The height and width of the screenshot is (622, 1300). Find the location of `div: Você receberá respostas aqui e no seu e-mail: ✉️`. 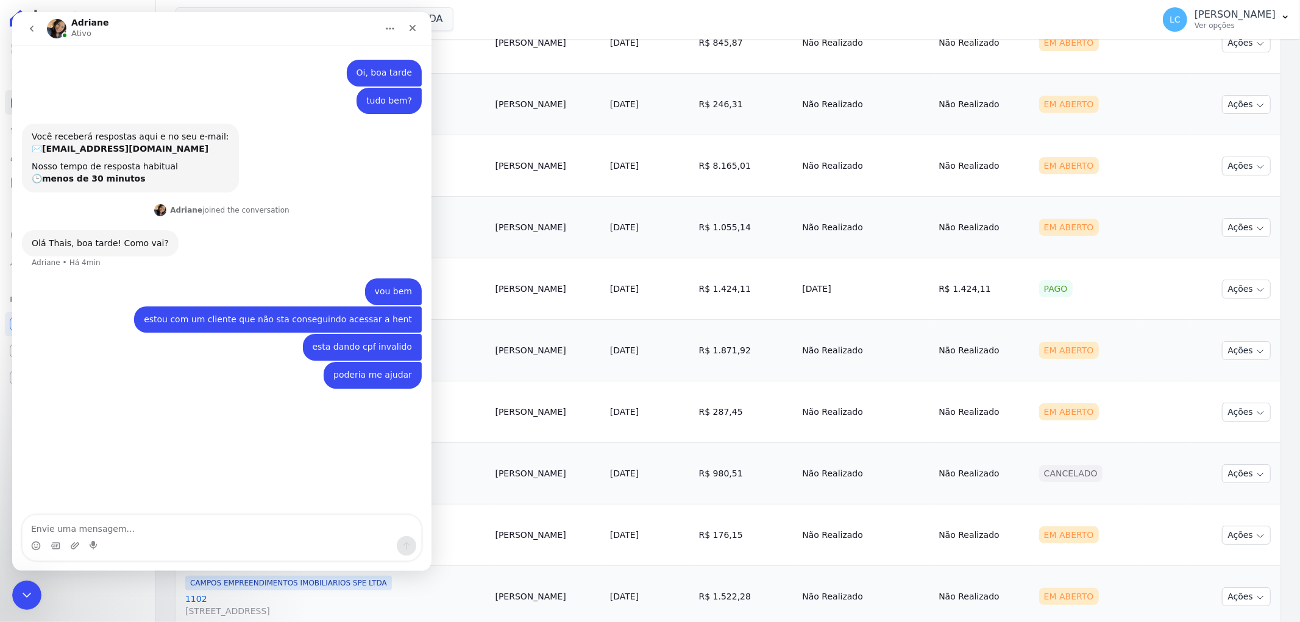

div: Você receberá respostas aqui e no seu e-mail: ✉️ is located at coordinates (118, 130).